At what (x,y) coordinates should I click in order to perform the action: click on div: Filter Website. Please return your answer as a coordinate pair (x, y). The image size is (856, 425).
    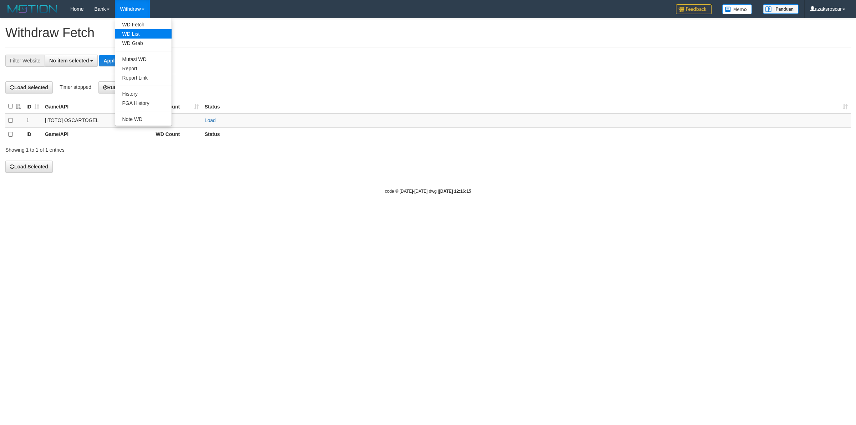
    Looking at the image, I should click on (25, 61).